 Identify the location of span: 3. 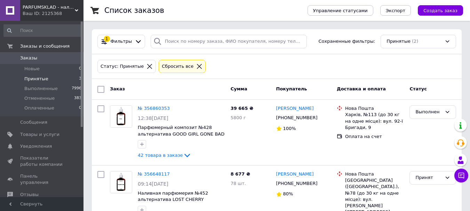
(80, 79).